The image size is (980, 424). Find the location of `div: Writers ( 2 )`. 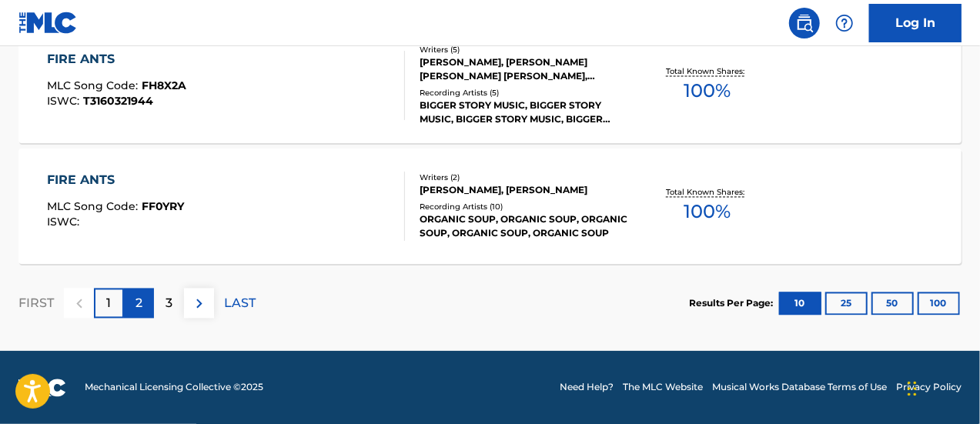

div: Writers ( 2 ) is located at coordinates (524, 178).